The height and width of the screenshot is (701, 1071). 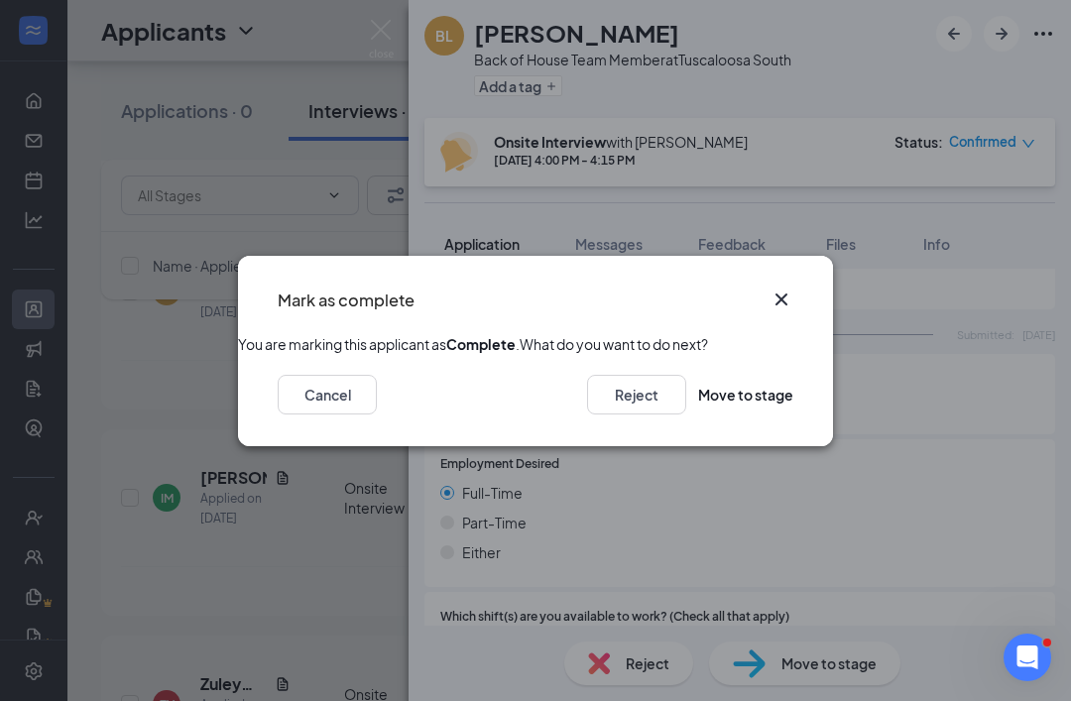 I want to click on button: Reject, so click(x=637, y=394).